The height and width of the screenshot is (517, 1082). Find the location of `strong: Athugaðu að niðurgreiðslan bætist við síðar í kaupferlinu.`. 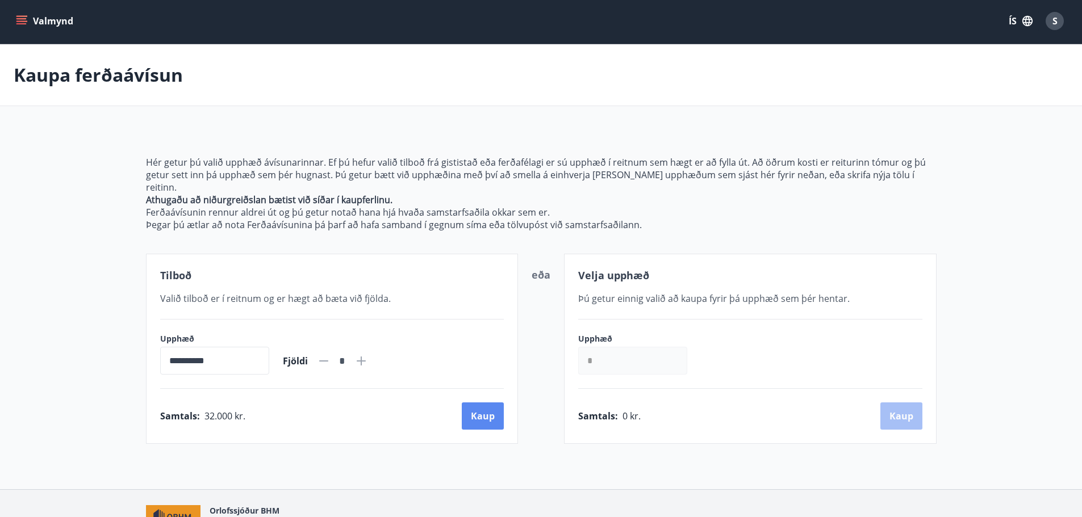

strong: Athugaðu að niðurgreiðslan bætist við síðar í kaupferlinu. is located at coordinates (269, 200).